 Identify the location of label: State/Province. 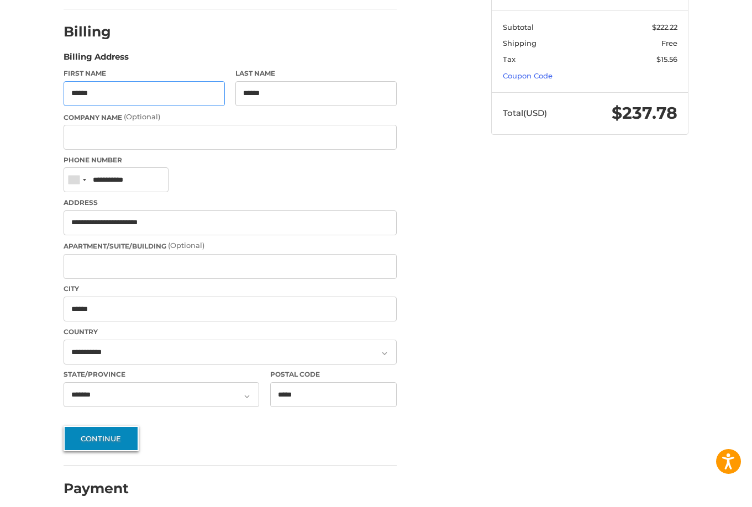
(161, 375).